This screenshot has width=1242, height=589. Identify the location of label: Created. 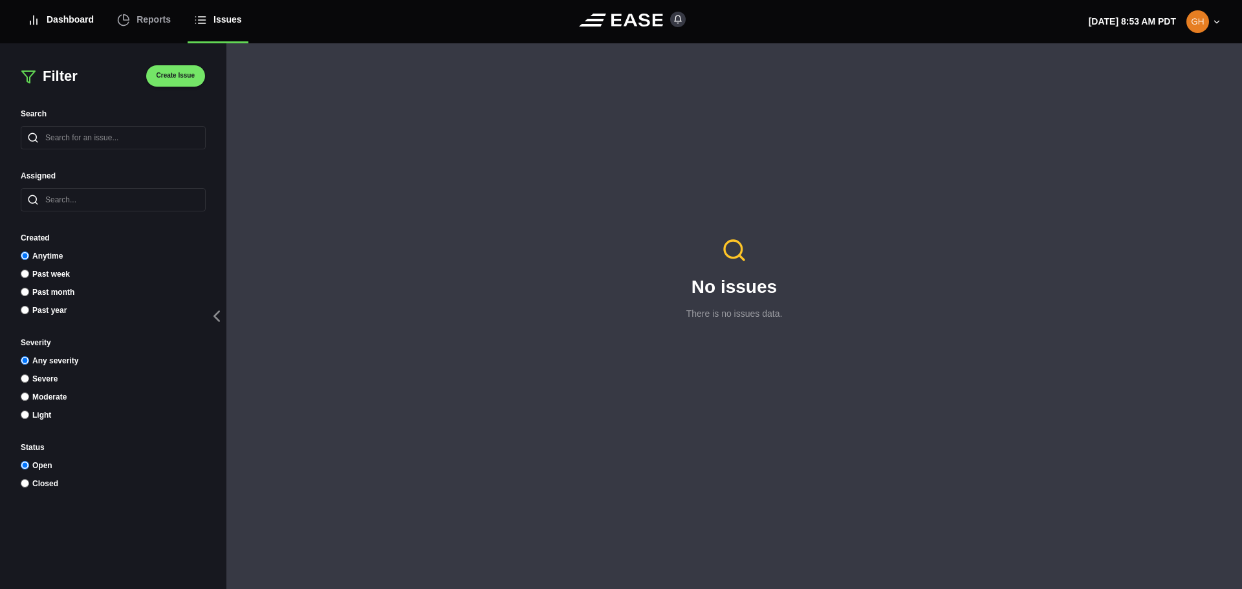
(113, 238).